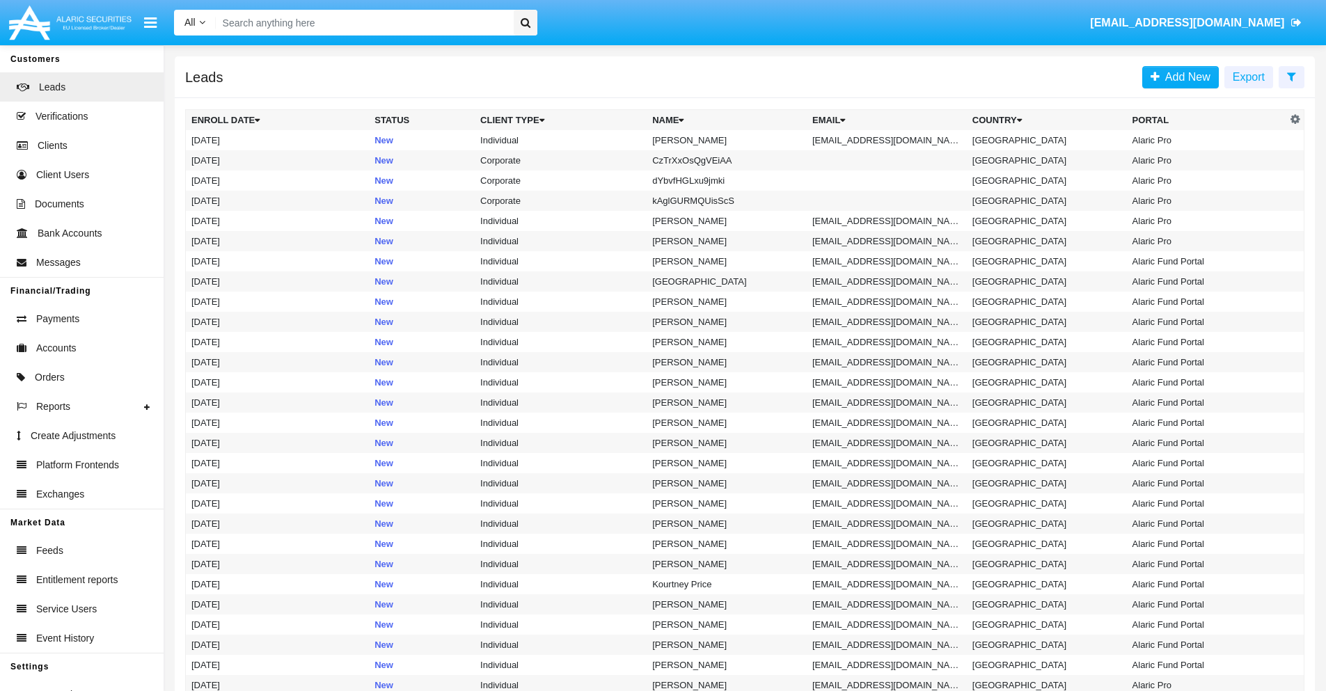 This screenshot has width=1326, height=691. I want to click on th: Portal, so click(1207, 120).